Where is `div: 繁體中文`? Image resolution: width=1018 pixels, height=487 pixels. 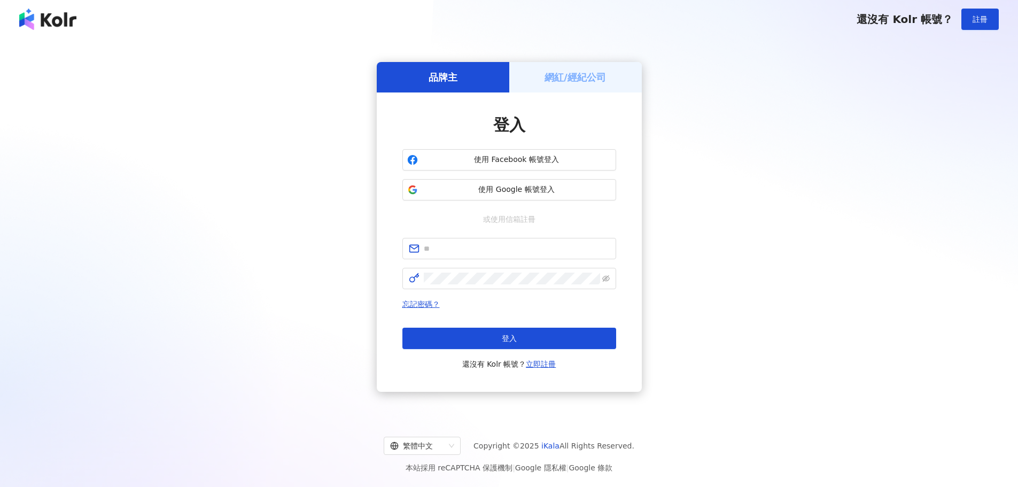 div: 繁體中文 is located at coordinates (418, 446).